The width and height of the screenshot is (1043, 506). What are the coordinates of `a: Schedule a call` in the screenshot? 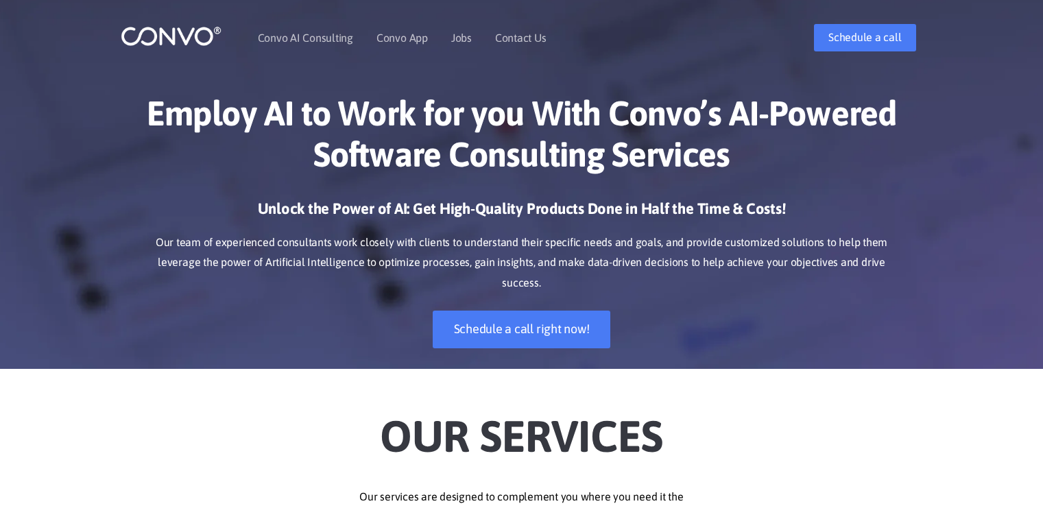 It's located at (865, 38).